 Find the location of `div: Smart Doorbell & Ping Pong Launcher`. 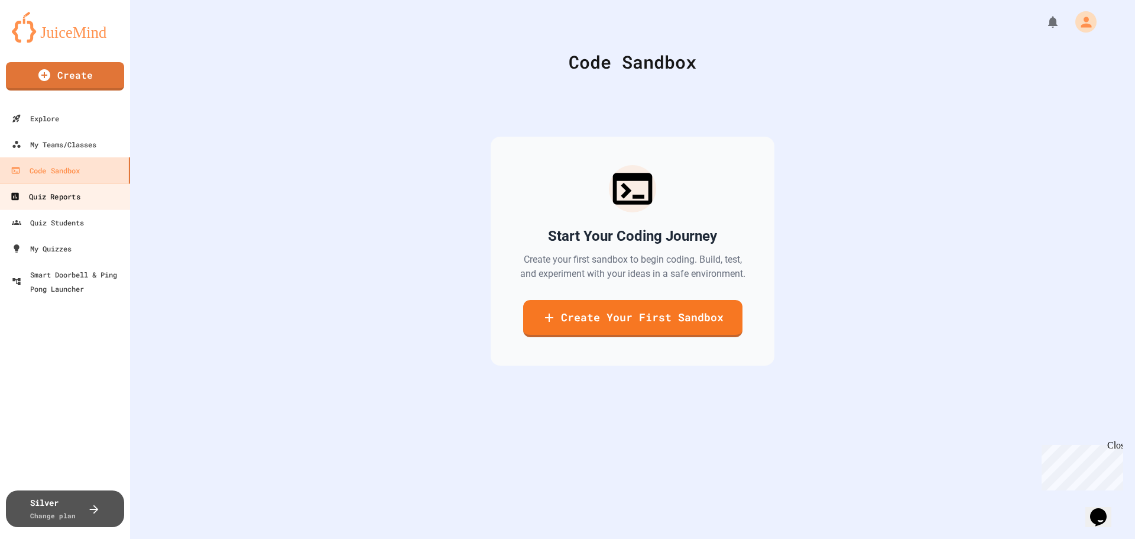

div: Smart Doorbell & Ping Pong Launcher is located at coordinates (69, 281).